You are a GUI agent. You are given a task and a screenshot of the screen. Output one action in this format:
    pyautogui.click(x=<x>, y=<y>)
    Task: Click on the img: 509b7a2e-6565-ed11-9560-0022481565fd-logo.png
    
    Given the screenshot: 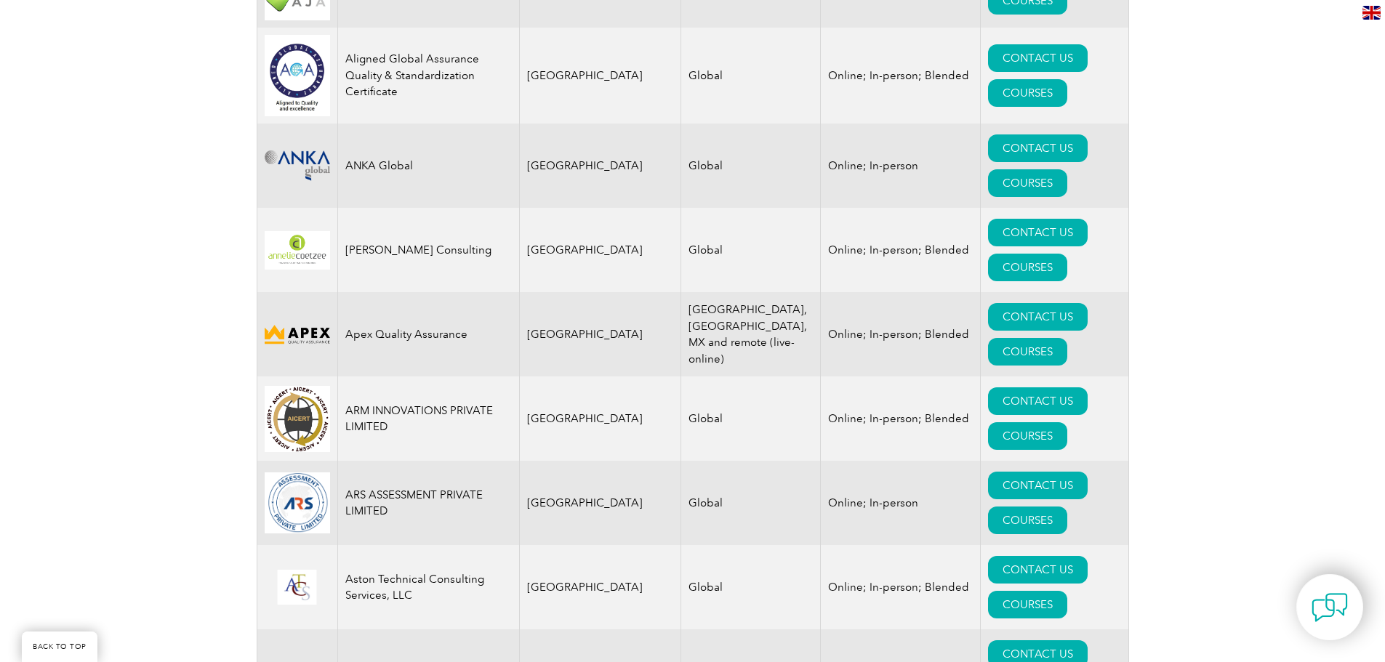 What is the action you would take?
    pyautogui.click(x=297, y=503)
    